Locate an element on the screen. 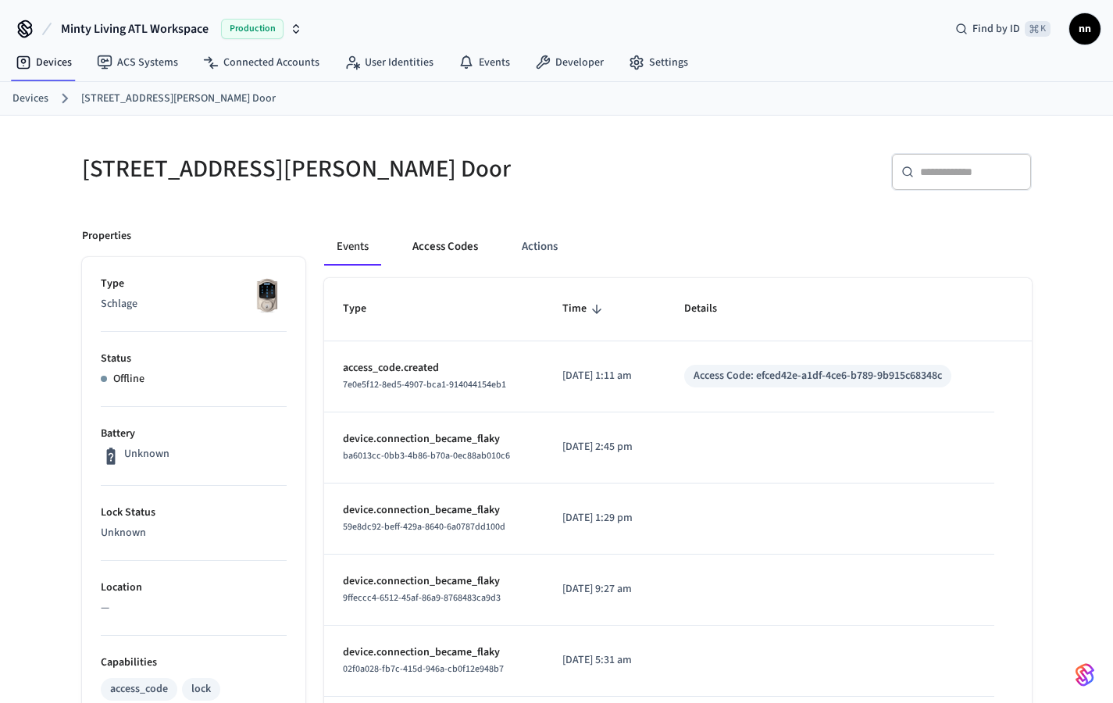 The image size is (1113, 703). span: ba6013cc-0bb3-4b86-b70a-0ec88ab010c6 is located at coordinates (426, 455).